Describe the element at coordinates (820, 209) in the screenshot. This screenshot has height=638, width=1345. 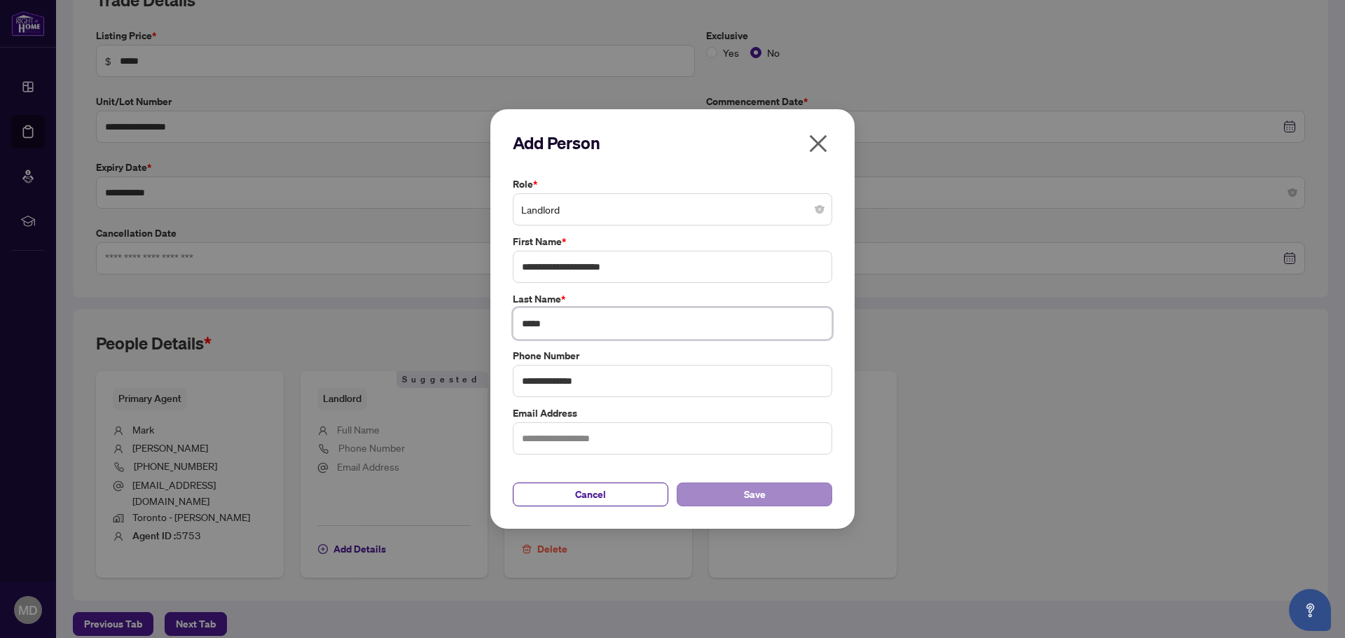
I see `span: close-circle` at that location.